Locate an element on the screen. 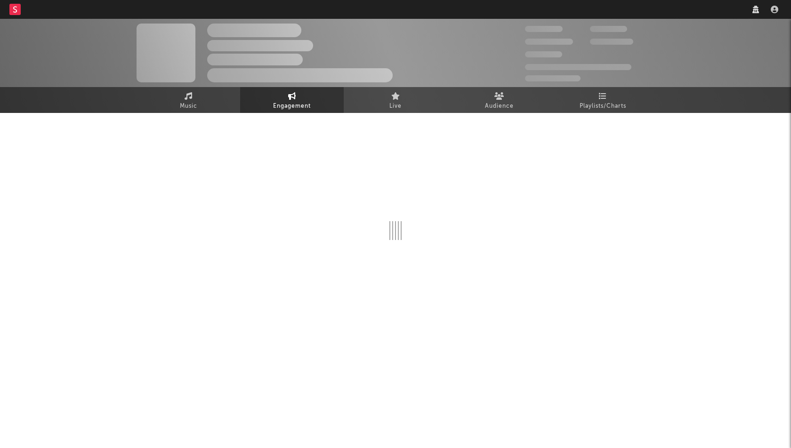 The width and height of the screenshot is (791, 448). span: 50 000 000 Monthly Listeners is located at coordinates (578, 67).